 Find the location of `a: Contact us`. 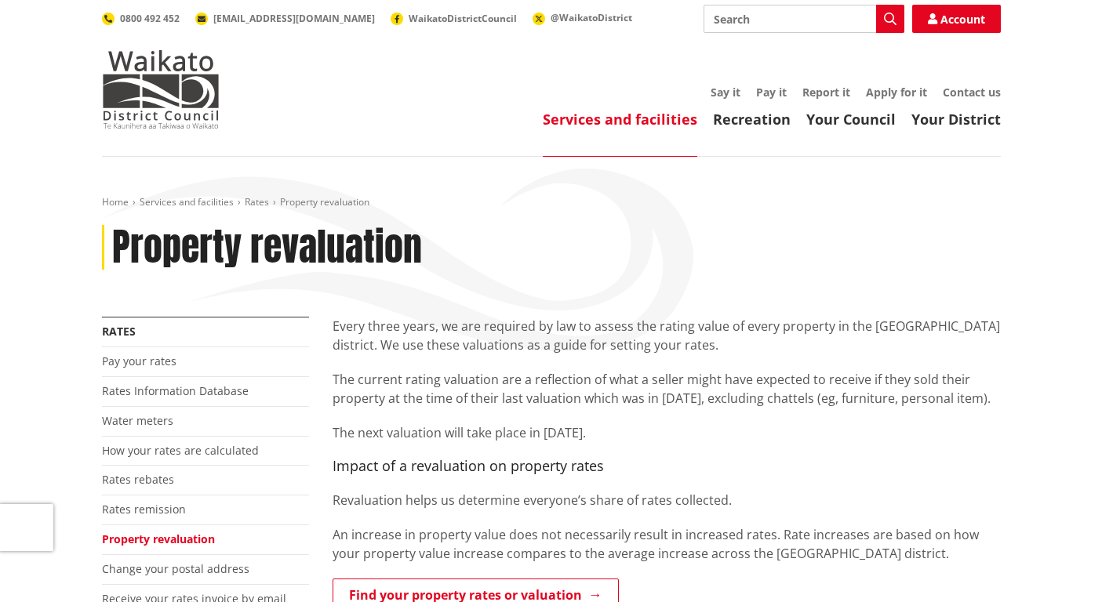

a: Contact us is located at coordinates (971, 92).